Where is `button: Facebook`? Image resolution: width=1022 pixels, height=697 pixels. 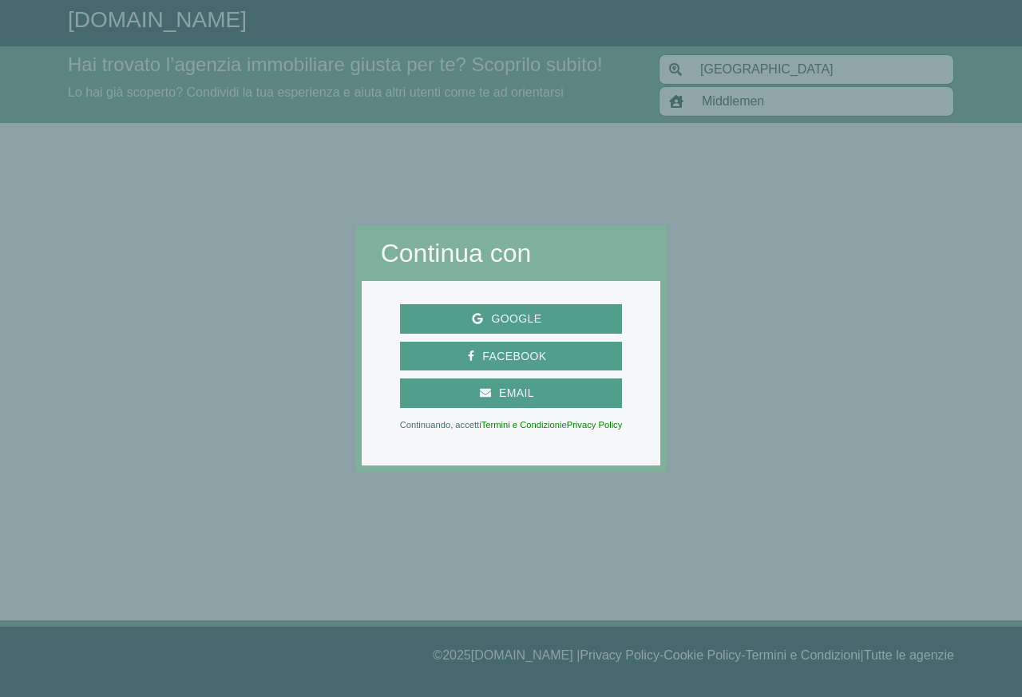
button: Facebook is located at coordinates (511, 356).